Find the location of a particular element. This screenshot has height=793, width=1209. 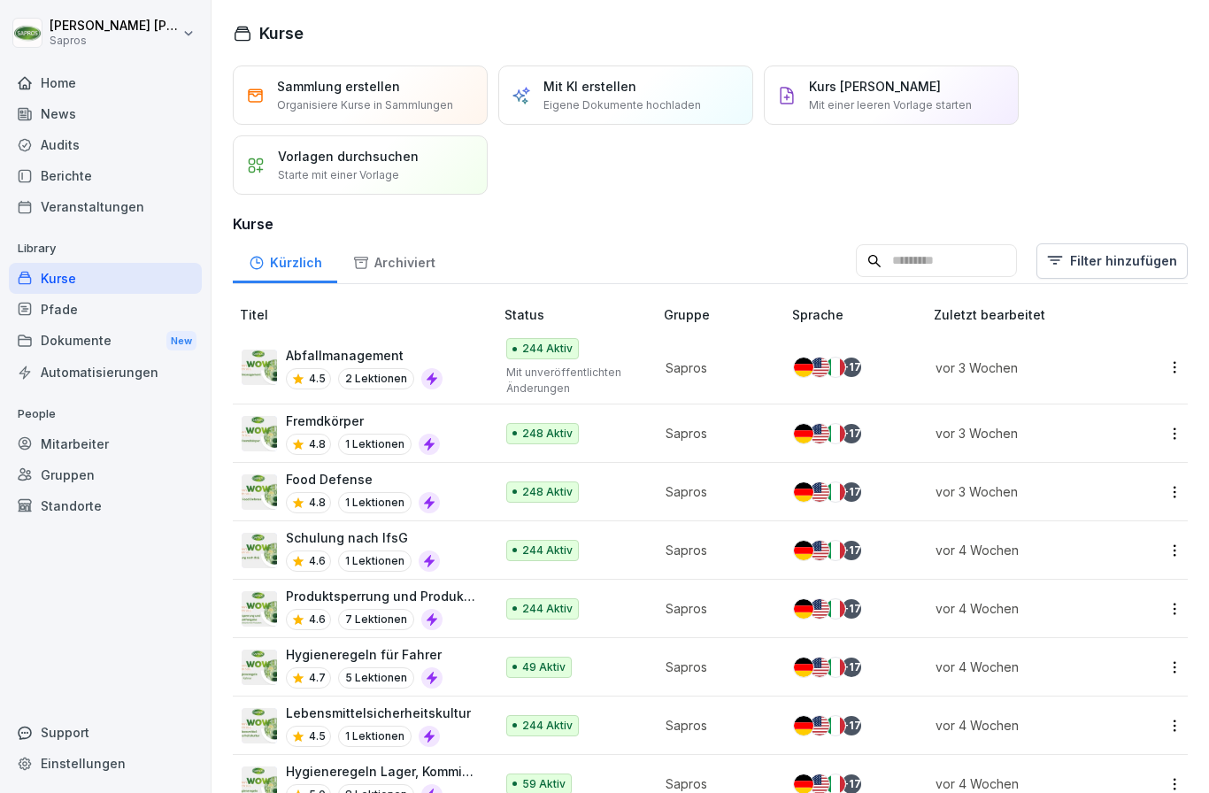

p: 2 Lektionen is located at coordinates (376, 379).